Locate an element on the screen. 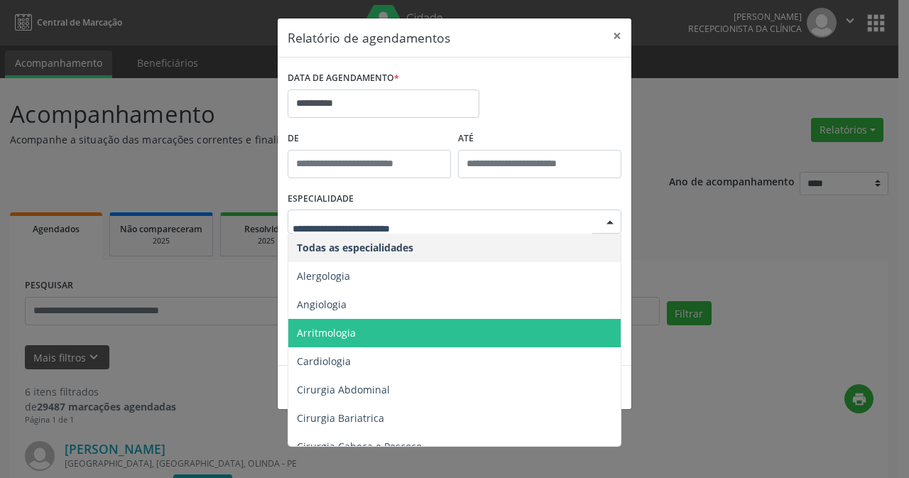 The image size is (909, 478). span: Cirurgia Abdominal is located at coordinates (343, 389).